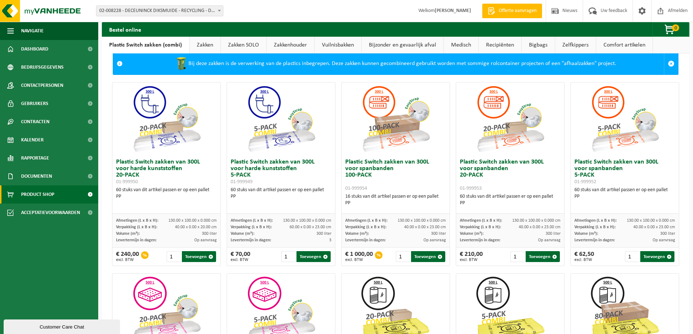 Image resolution: width=693 pixels, height=334 pixels. Describe the element at coordinates (181, 64) in the screenshot. I see `img: WB-0240-HPE-GN-50.png` at that location.